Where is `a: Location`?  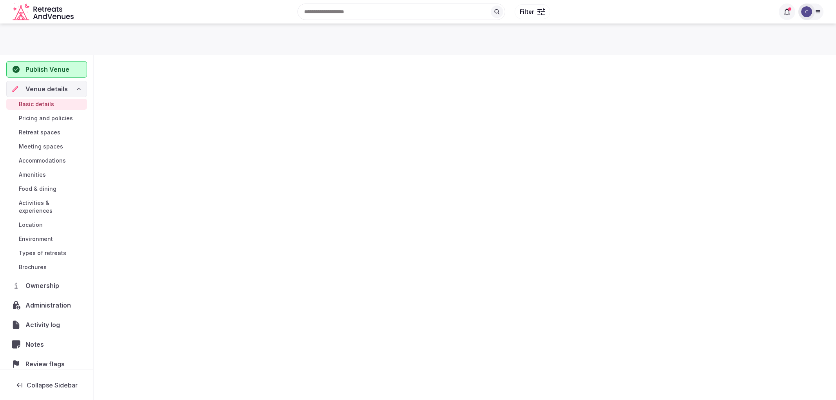
a: Location is located at coordinates (47, 225).